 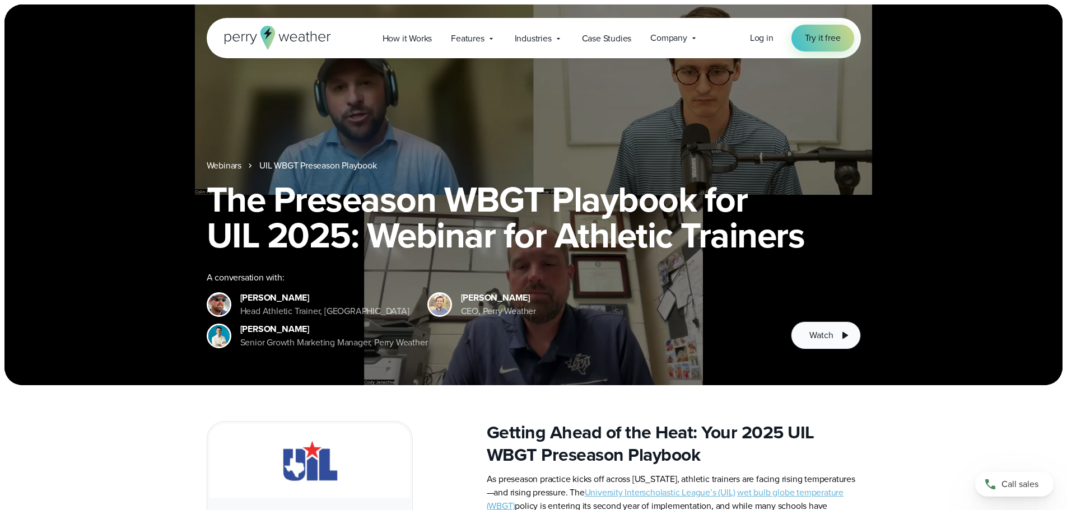 What do you see at coordinates (219, 336) in the screenshot?
I see `img: Spencer Patton, Perry Weather` at bounding box center [219, 336].